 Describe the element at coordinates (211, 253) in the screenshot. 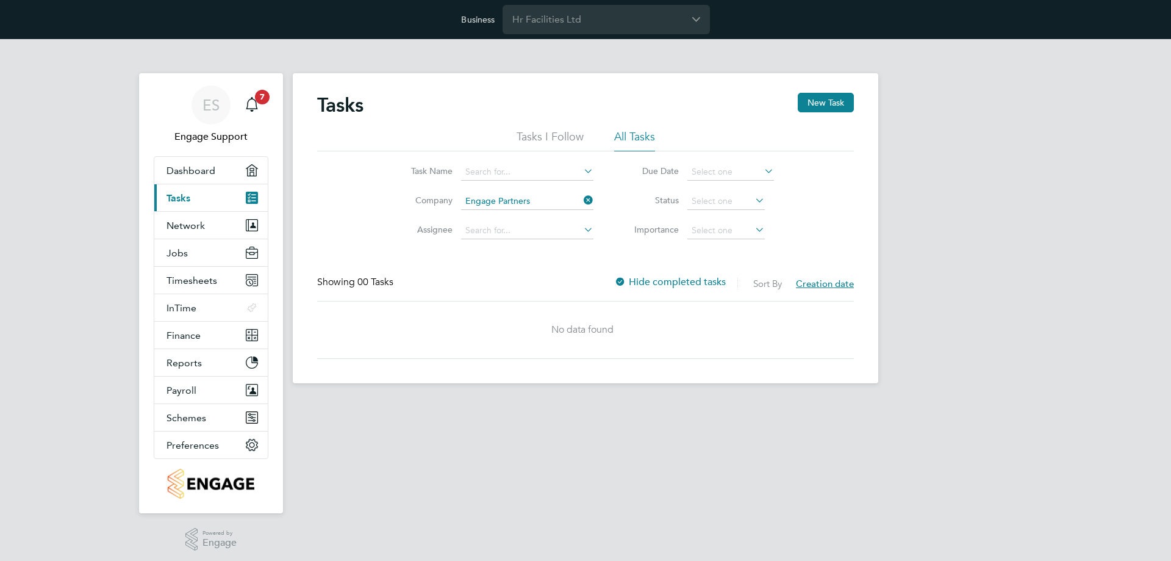

I see `button: Jobs` at that location.